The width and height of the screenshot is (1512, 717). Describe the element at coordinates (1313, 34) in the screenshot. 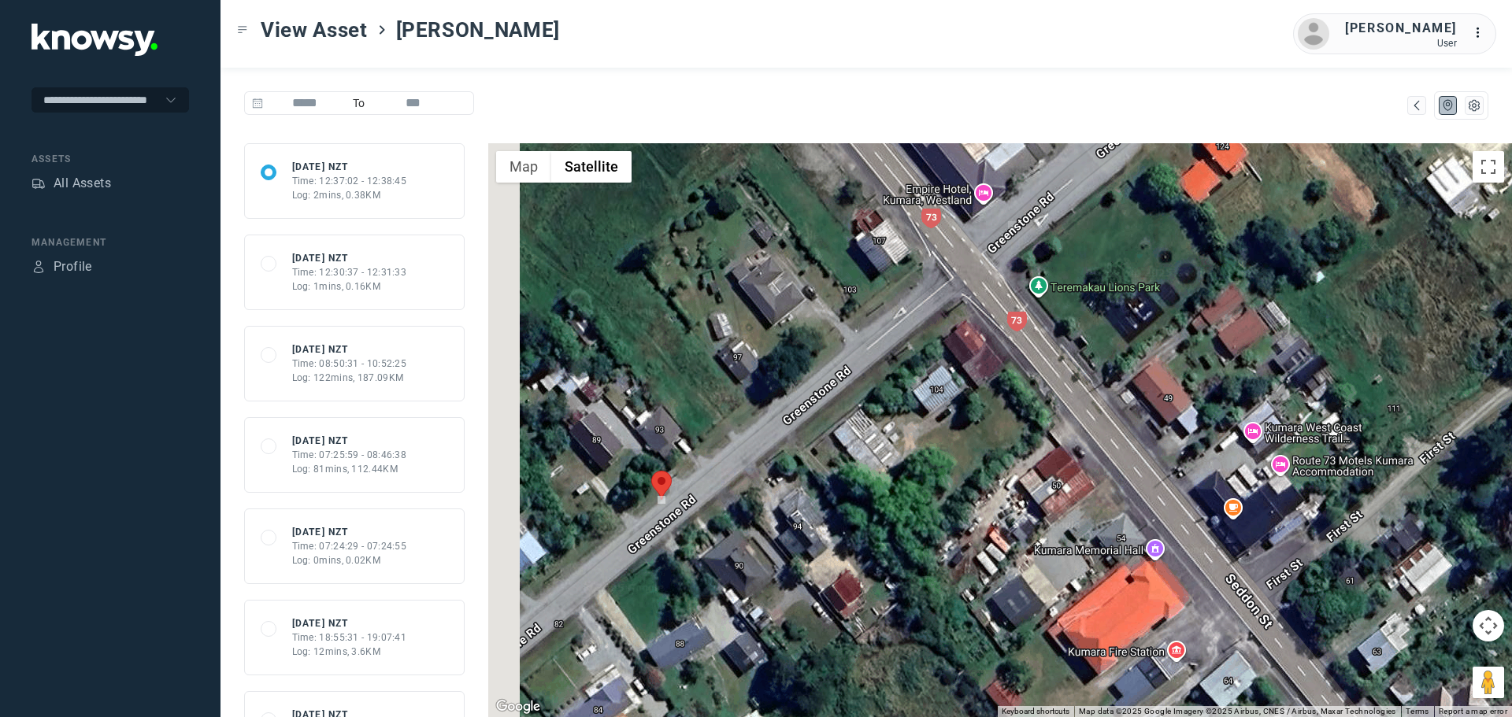

I see `img: avatar.png` at that location.